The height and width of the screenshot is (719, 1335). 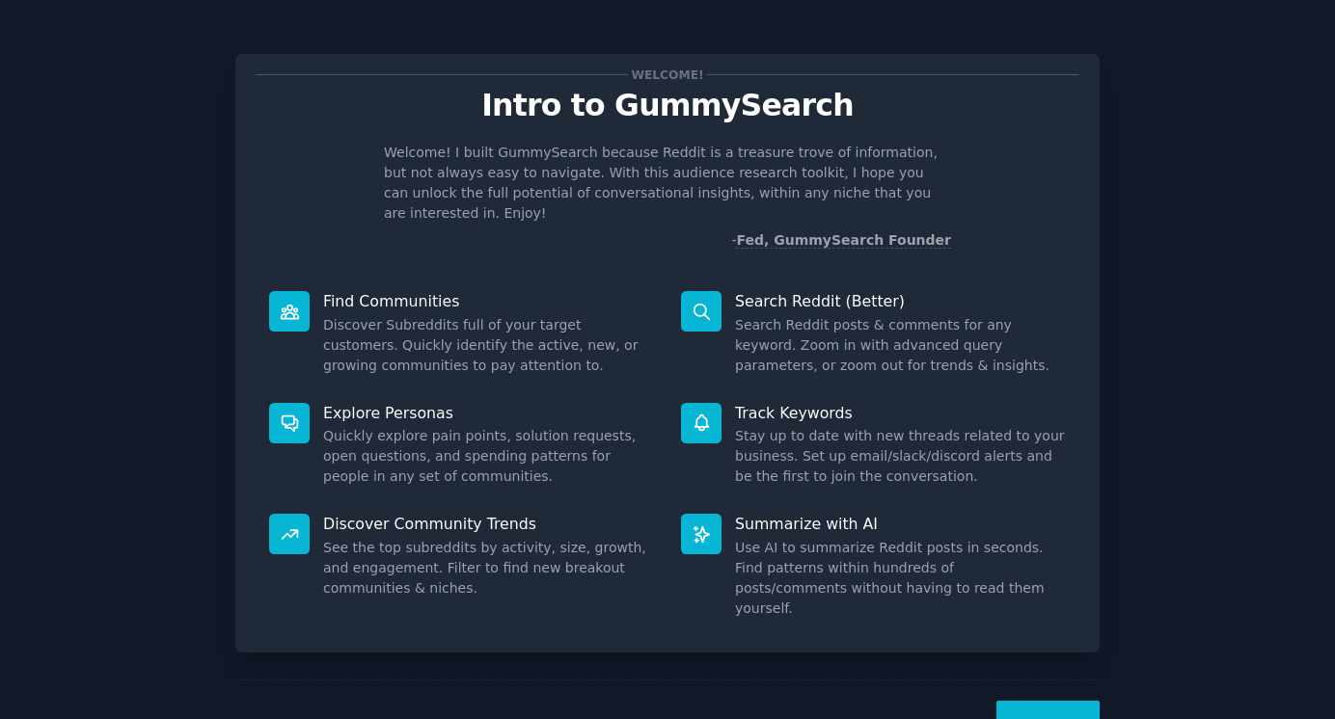 I want to click on dd: Quickly explore pain points, solution requests, open questions, and spending patterns for people ..., so click(x=488, y=456).